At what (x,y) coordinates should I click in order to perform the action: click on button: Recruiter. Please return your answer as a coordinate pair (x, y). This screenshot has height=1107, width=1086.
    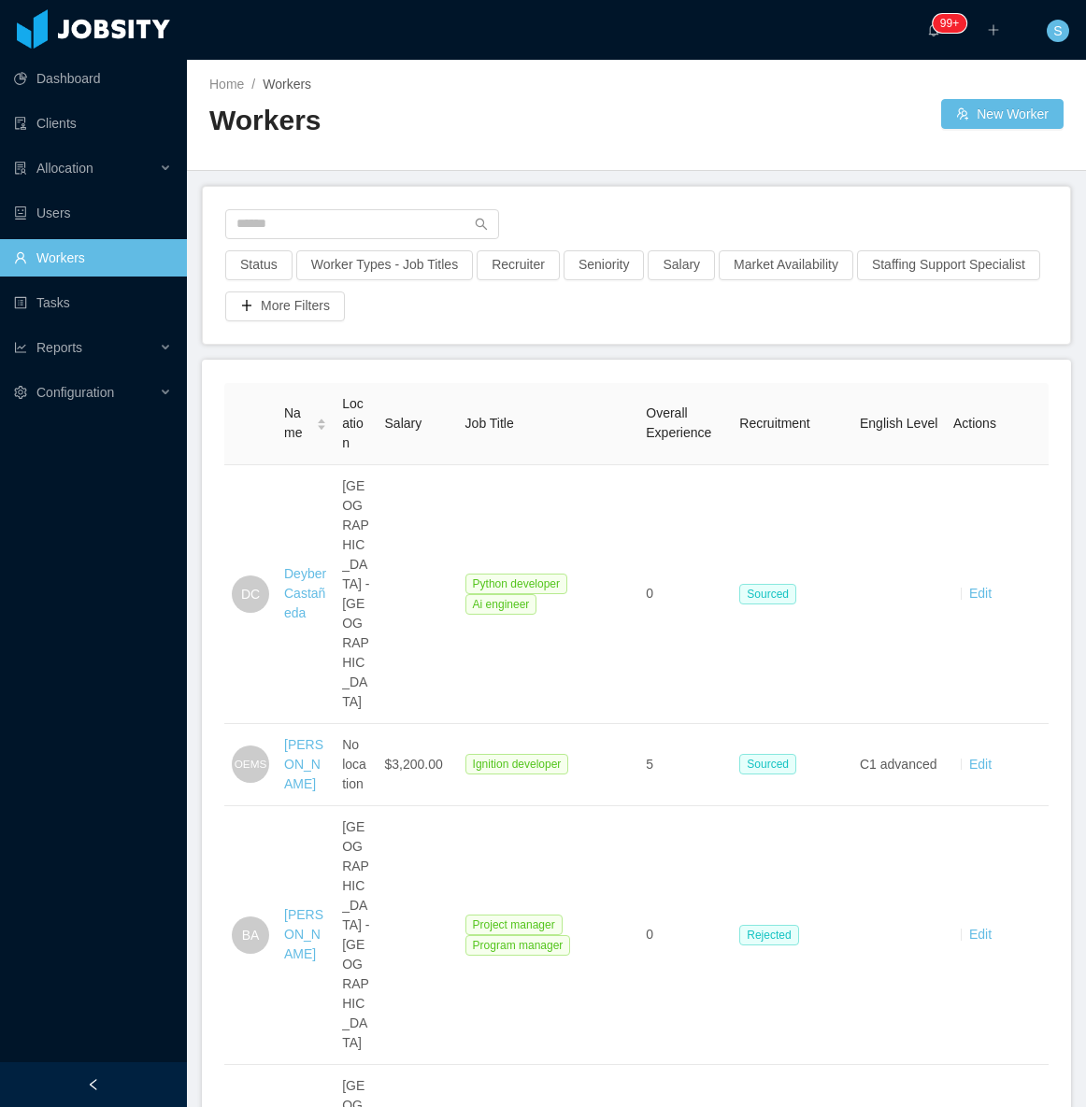
    Looking at the image, I should click on (518, 265).